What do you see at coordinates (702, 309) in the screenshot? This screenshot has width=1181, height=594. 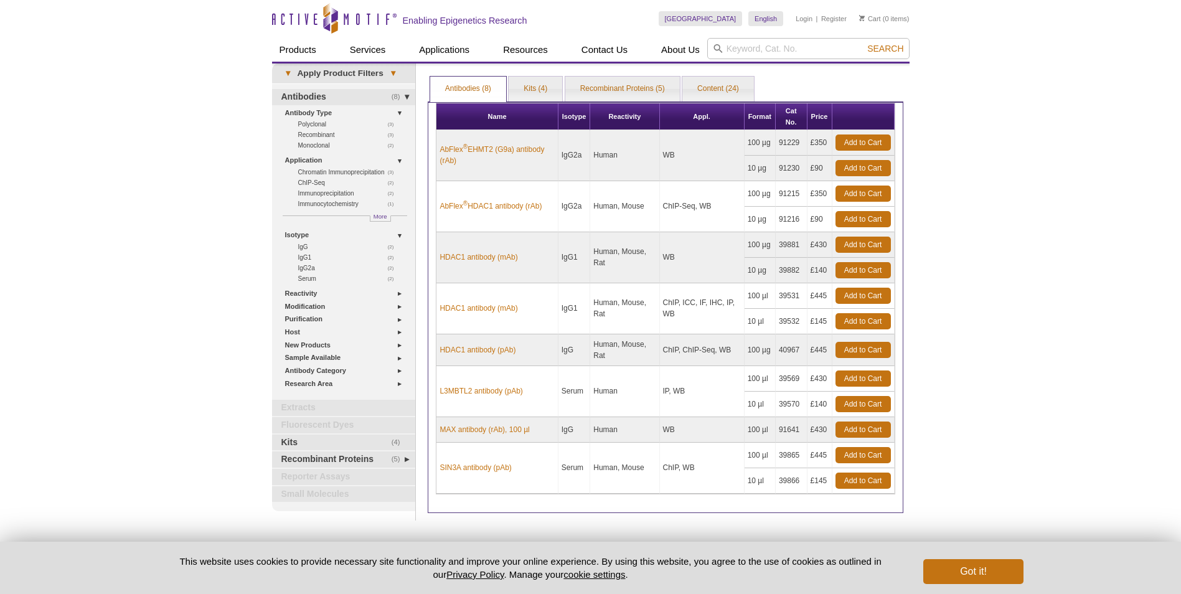 I see `td: ChIP, ICC, IF, IHC, IP, WB` at bounding box center [702, 309].